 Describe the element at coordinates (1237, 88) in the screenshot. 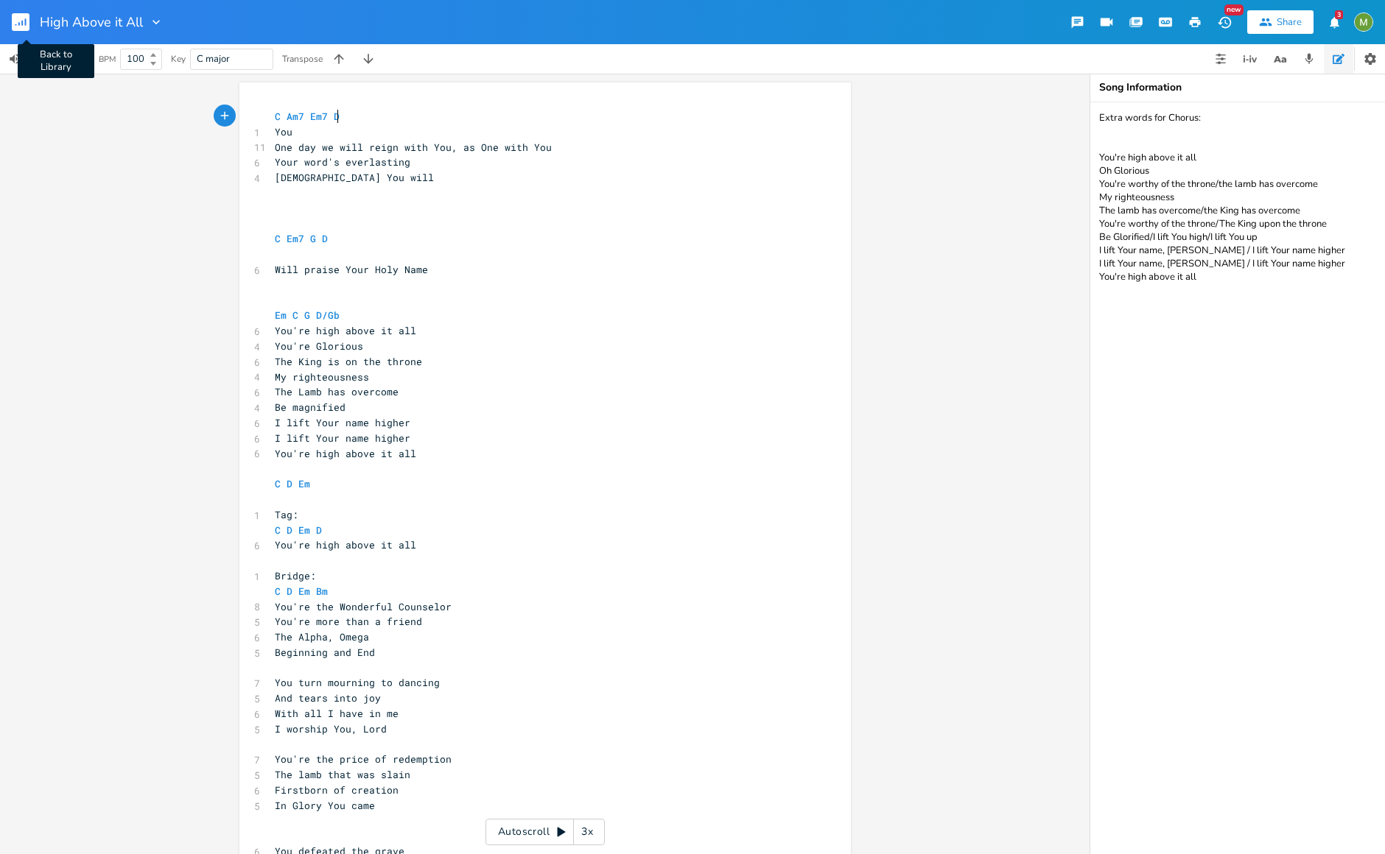

I see `div: Song Information` at that location.